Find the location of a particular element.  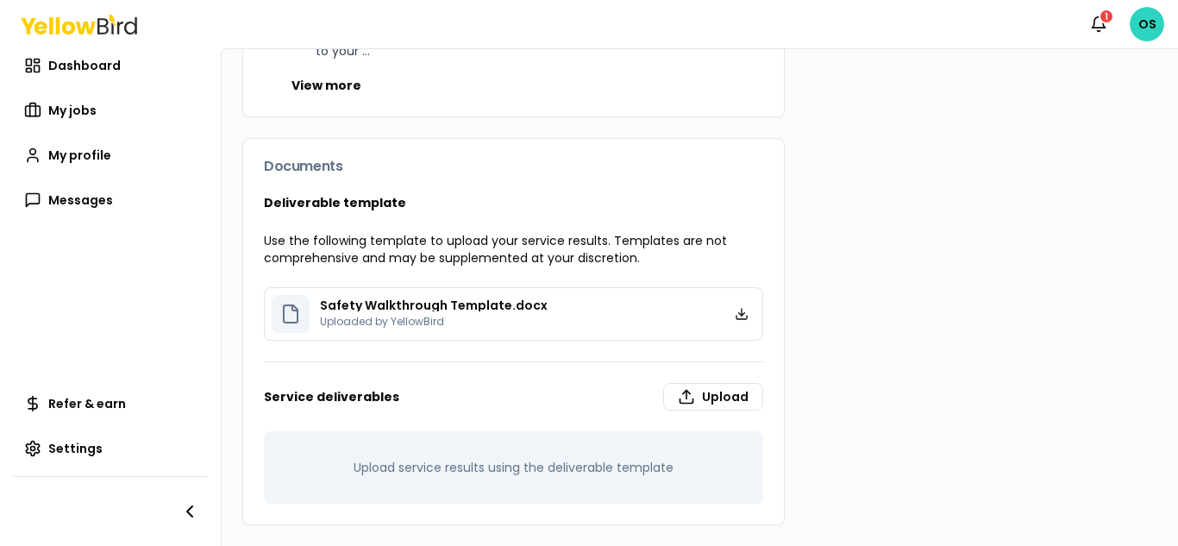

span: My jobs is located at coordinates (72, 110).